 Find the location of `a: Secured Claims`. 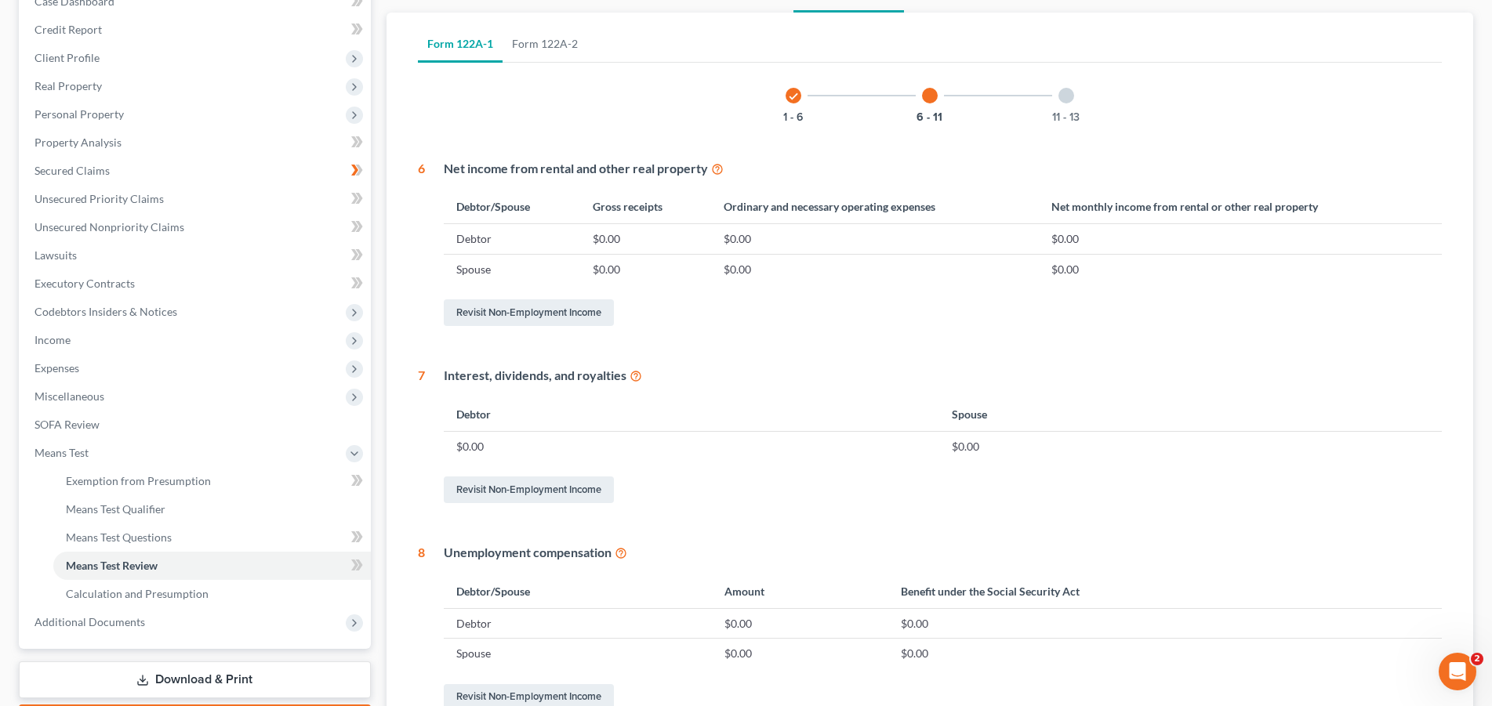

a: Secured Claims is located at coordinates (196, 171).